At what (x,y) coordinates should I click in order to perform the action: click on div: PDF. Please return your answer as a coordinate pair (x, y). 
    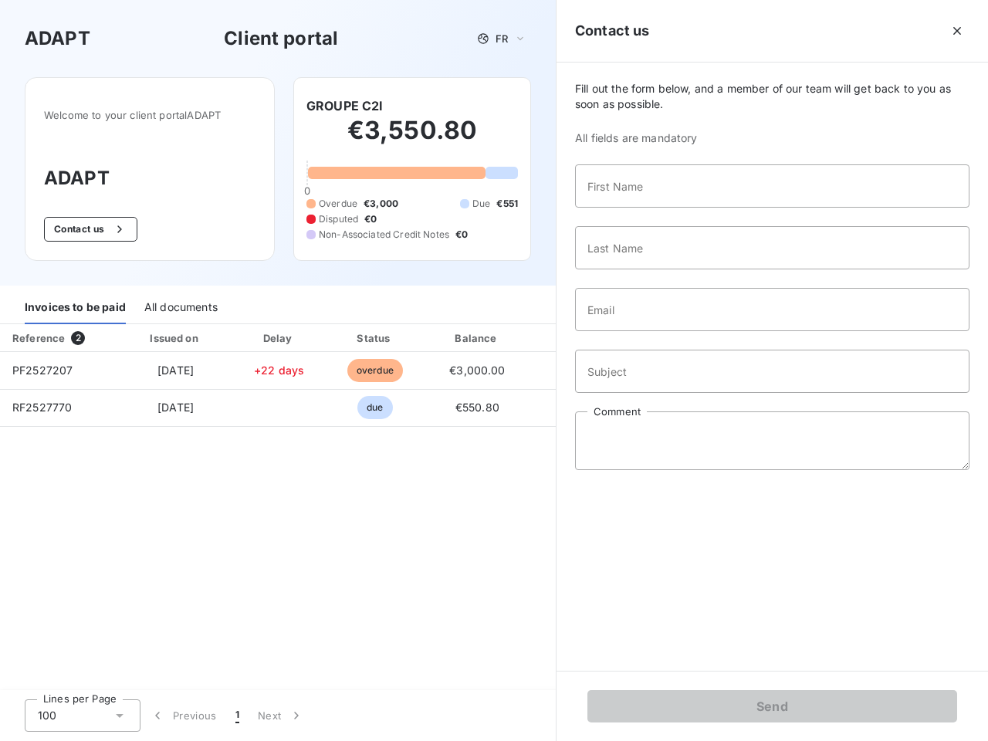
    Looking at the image, I should click on (572, 338).